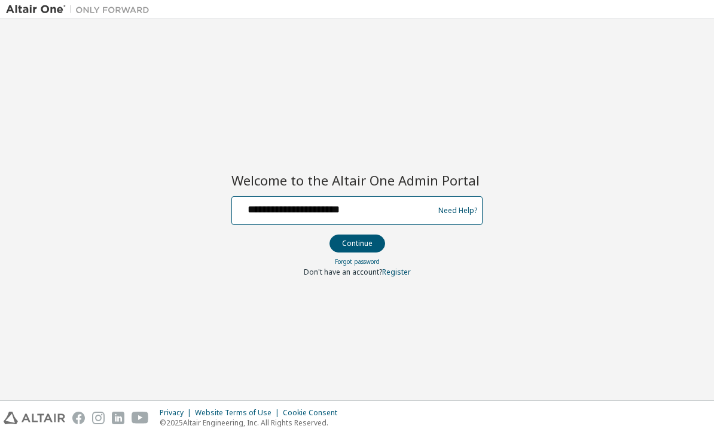  Describe the element at coordinates (458, 210) in the screenshot. I see `a: Need Help?` at that location.